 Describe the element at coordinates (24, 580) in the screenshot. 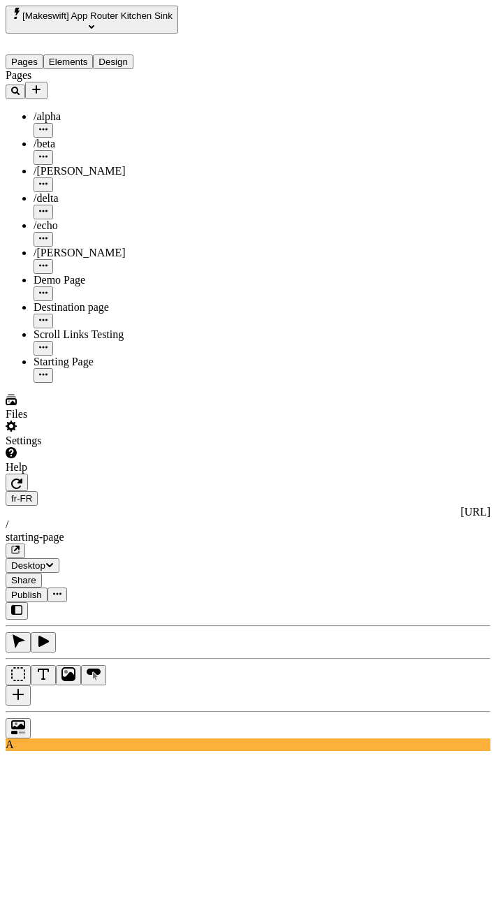

I see `button: Share` at that location.